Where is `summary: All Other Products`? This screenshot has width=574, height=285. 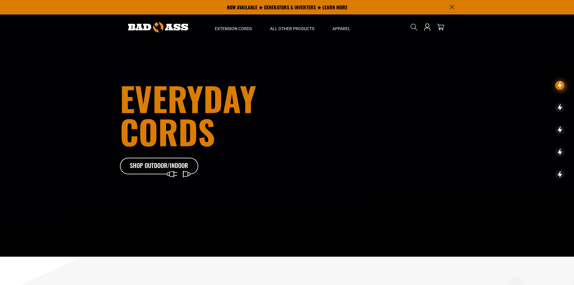
summary: All Other Products is located at coordinates (292, 27).